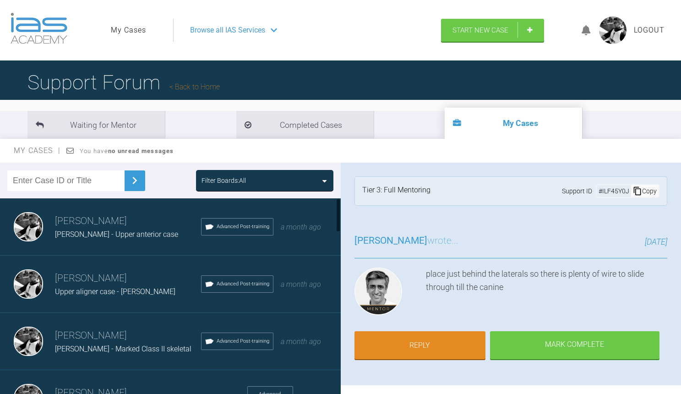 The image size is (681, 394). Describe the element at coordinates (96, 125) in the screenshot. I see `li: Waiting for Mentor` at that location.